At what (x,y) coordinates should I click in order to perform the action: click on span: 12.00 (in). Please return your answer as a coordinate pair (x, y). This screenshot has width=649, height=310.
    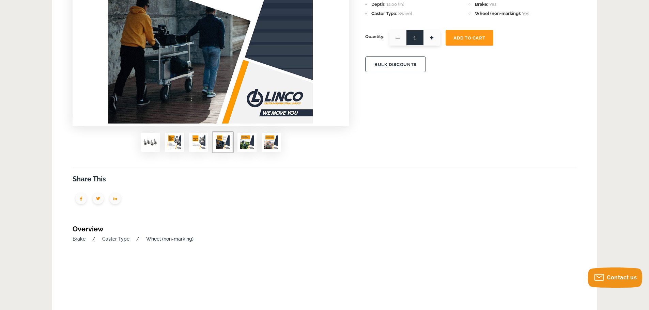
    Looking at the image, I should click on (395, 4).